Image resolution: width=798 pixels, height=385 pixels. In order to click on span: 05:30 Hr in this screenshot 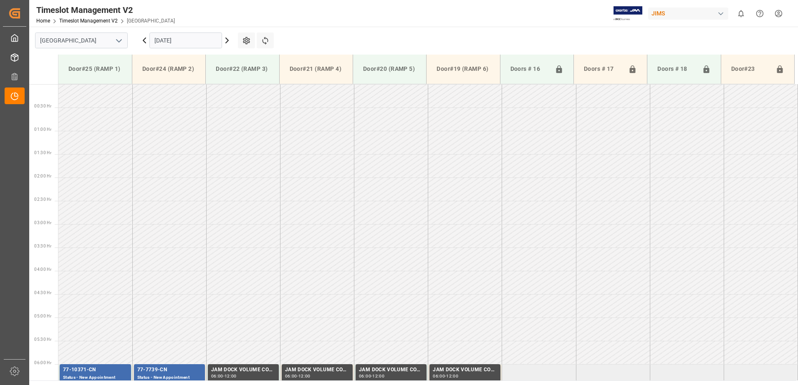, I will do `click(43, 340)`.